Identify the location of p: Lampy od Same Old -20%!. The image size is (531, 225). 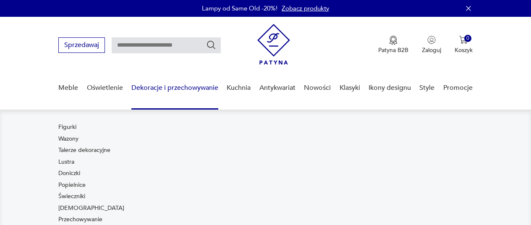
(240, 8).